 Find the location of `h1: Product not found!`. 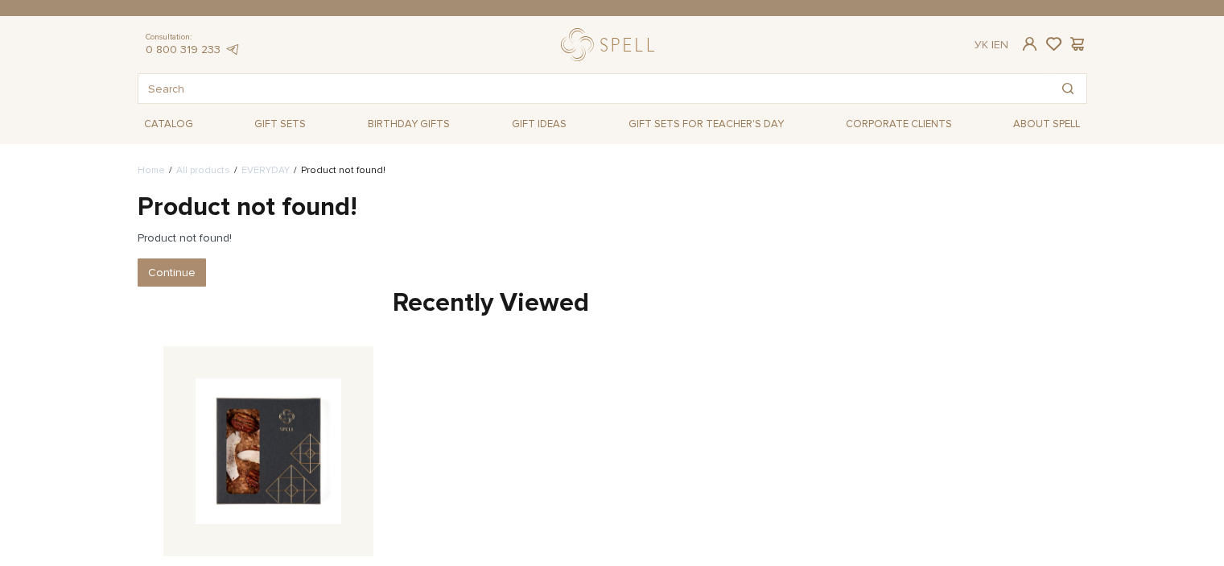

h1: Product not found! is located at coordinates (491, 208).